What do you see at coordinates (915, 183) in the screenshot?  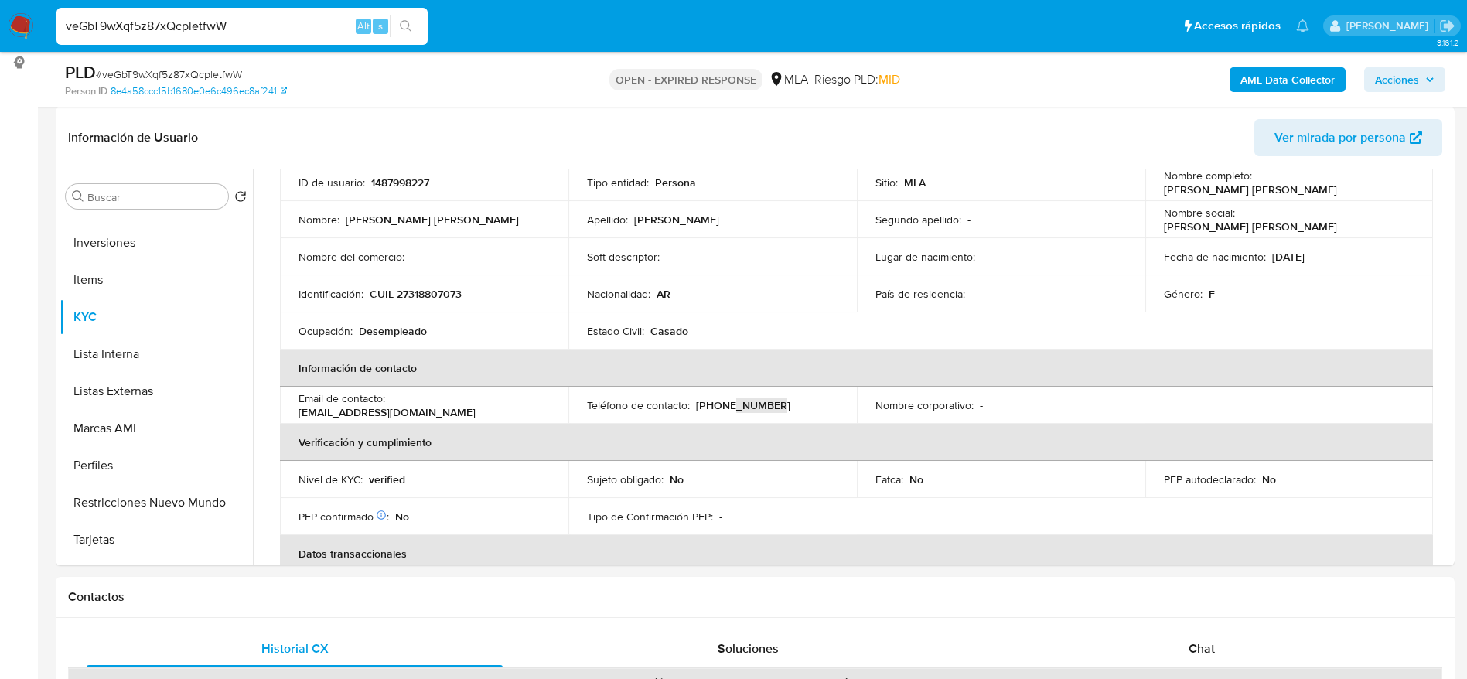 I see `p: MLA` at bounding box center [915, 183].